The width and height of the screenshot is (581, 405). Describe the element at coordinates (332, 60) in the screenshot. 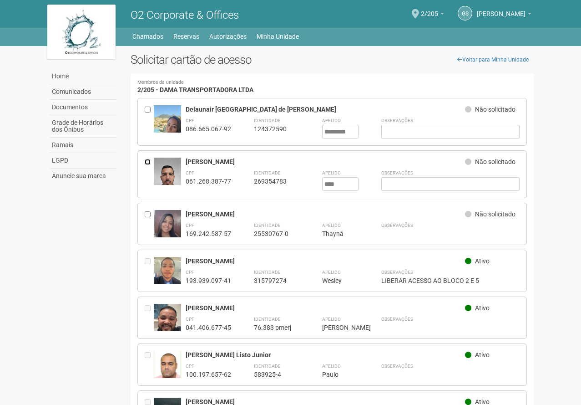

I see `h2: Solicitar cartão de acesso` at that location.